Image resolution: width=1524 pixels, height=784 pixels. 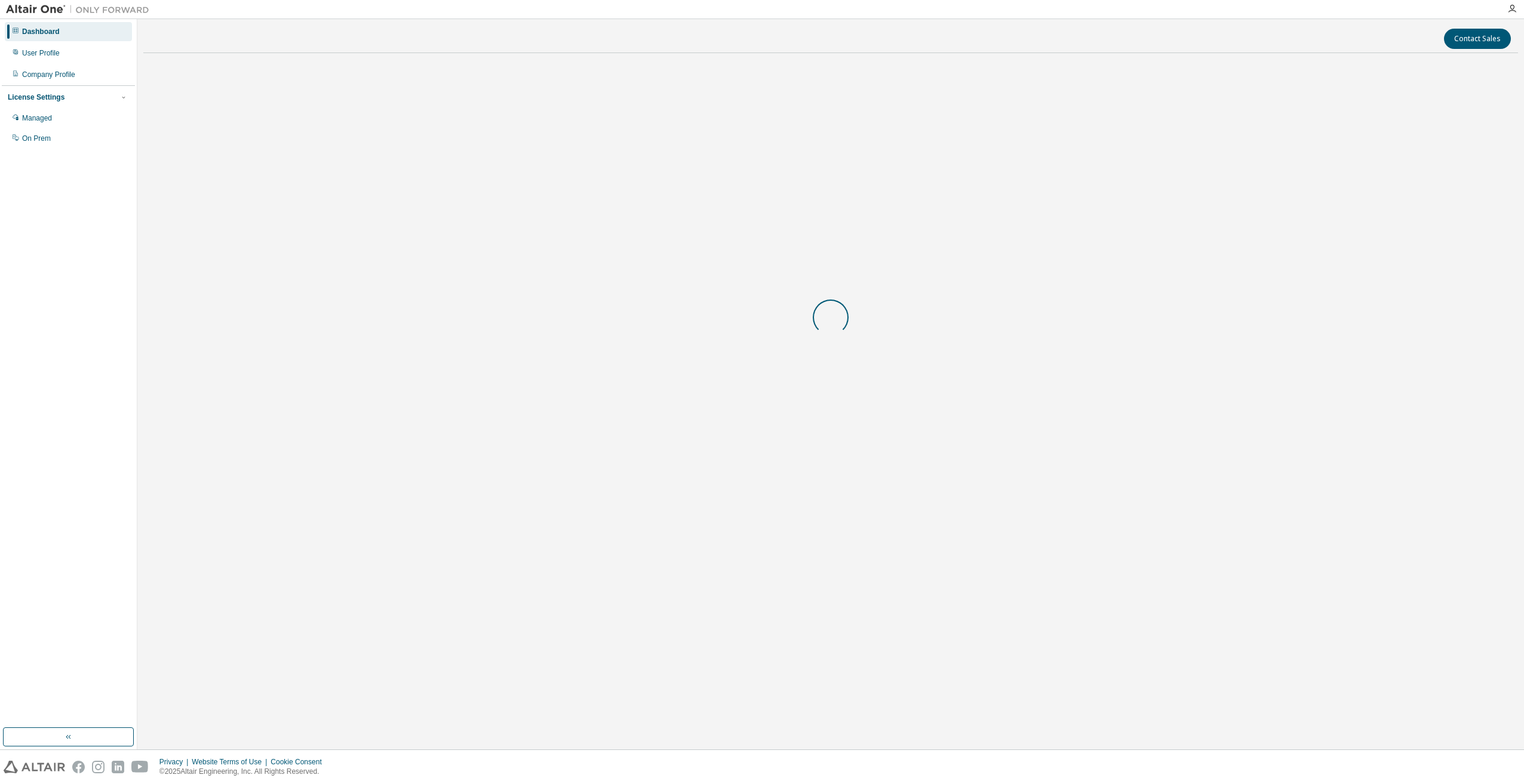 What do you see at coordinates (140, 766) in the screenshot?
I see `img: youtube.svg` at bounding box center [140, 766].